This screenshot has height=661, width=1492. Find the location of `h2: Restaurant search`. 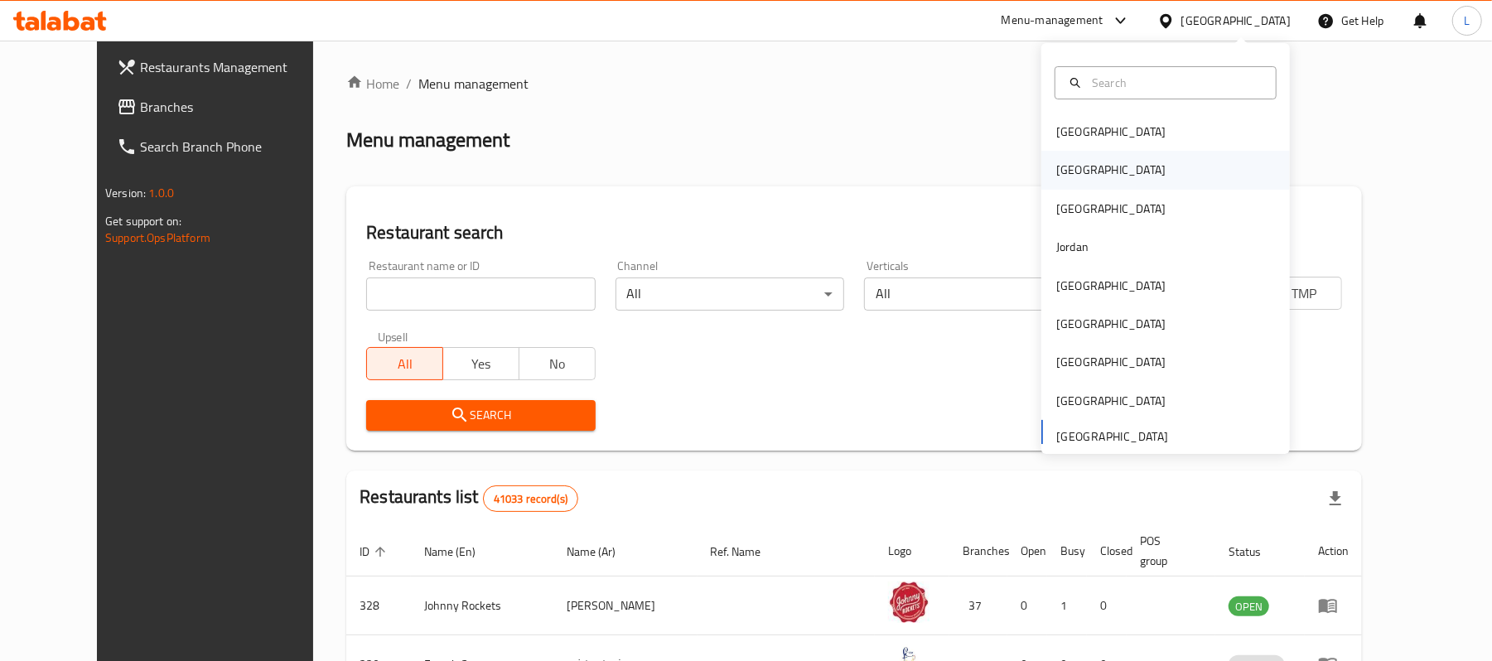

h2: Restaurant search is located at coordinates (854, 233).